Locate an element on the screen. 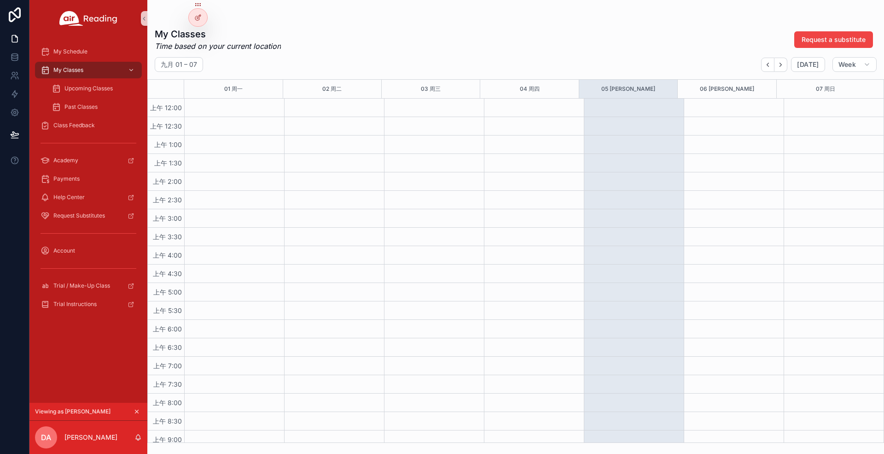 The image size is (884, 454). span: Past Classes is located at coordinates (81, 107).